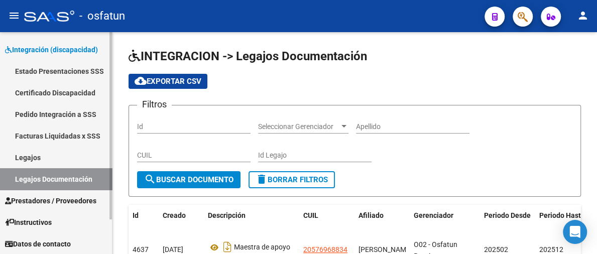 The image size is (597, 254). I want to click on span: 202502, so click(496, 249).